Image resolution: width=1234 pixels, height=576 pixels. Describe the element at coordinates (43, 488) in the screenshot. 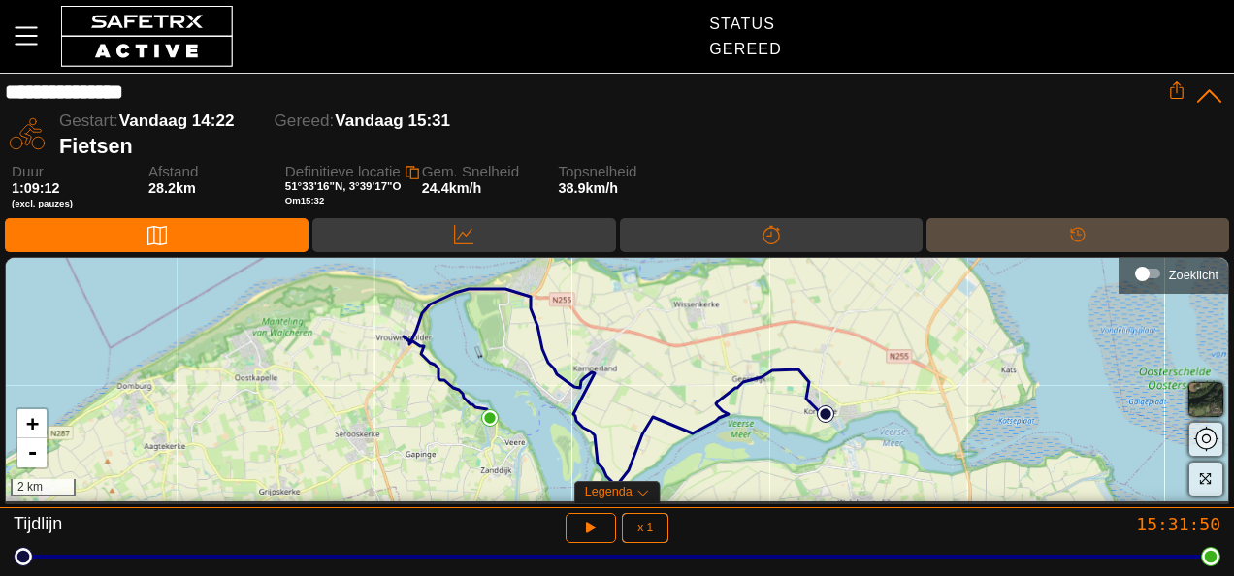

I see `div: 2 km` at that location.